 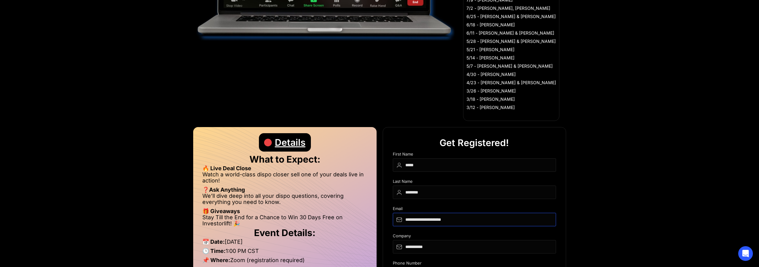 I want to click on strong: 🎁 Giveaways, so click(x=221, y=211).